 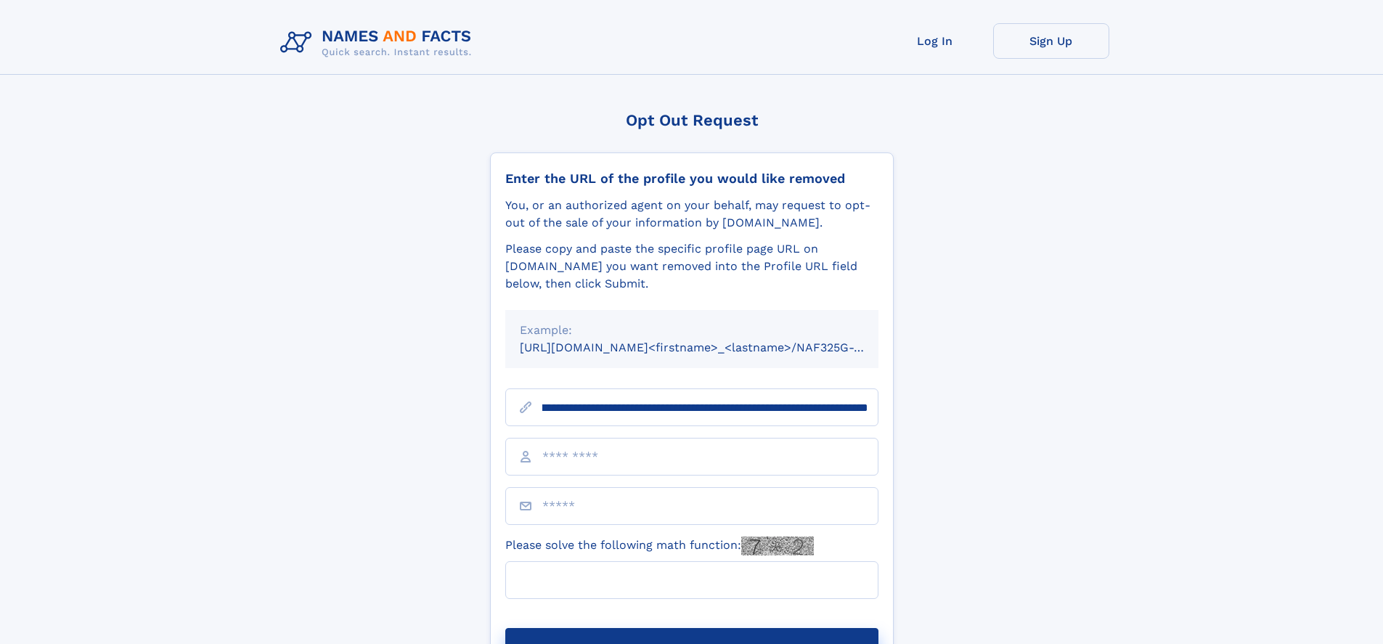 What do you see at coordinates (379, 43) in the screenshot?
I see `img: Logo Names and Facts` at bounding box center [379, 43].